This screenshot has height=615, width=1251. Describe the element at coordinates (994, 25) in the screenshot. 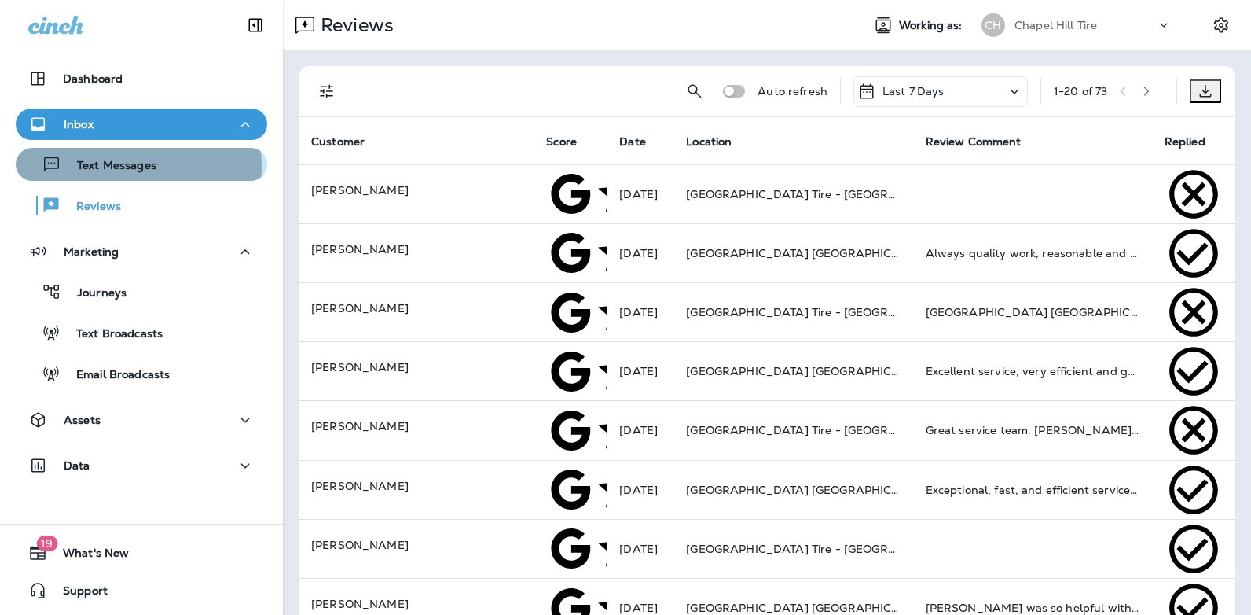

I see `div: CH` at that location.